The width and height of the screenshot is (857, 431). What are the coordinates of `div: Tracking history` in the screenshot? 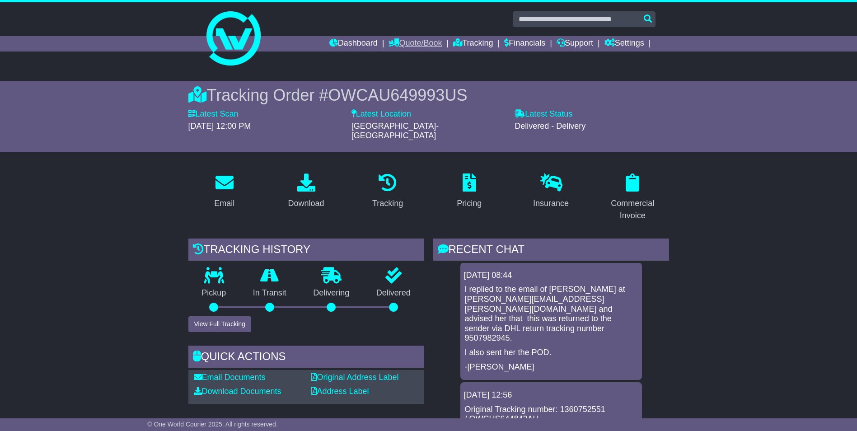 It's located at (306, 251).